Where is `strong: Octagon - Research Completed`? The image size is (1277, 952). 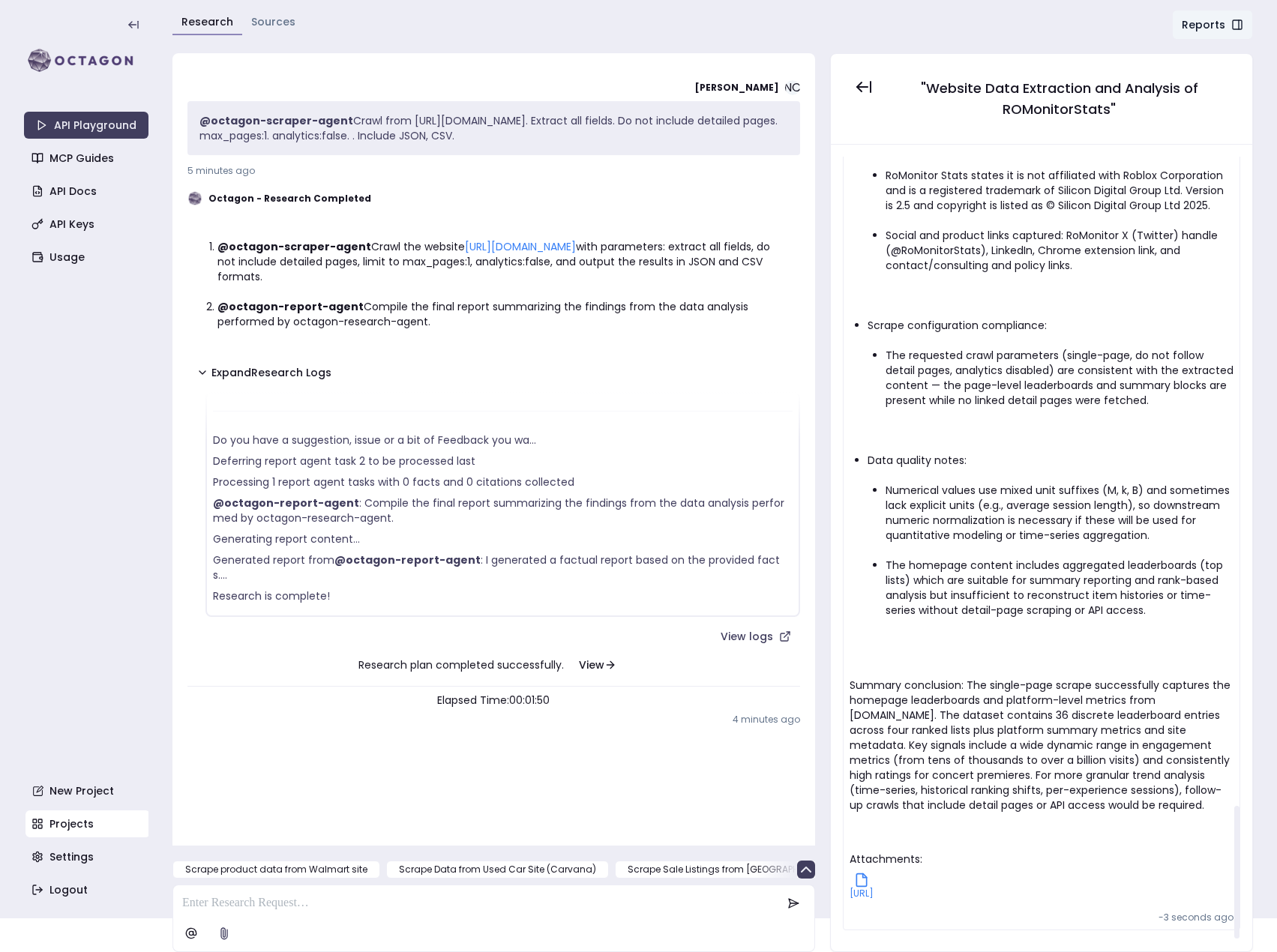 strong: Octagon - Research Completed is located at coordinates (289, 199).